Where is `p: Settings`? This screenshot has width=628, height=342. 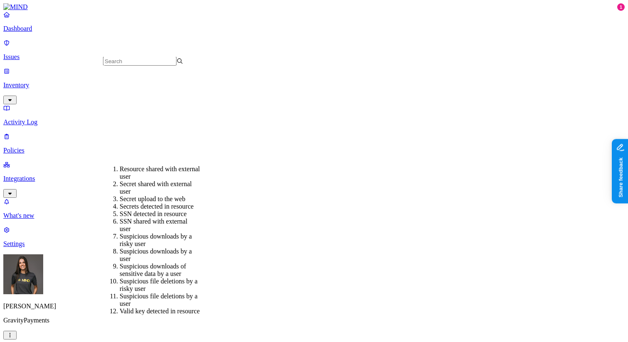
p: Settings is located at coordinates (314, 244).